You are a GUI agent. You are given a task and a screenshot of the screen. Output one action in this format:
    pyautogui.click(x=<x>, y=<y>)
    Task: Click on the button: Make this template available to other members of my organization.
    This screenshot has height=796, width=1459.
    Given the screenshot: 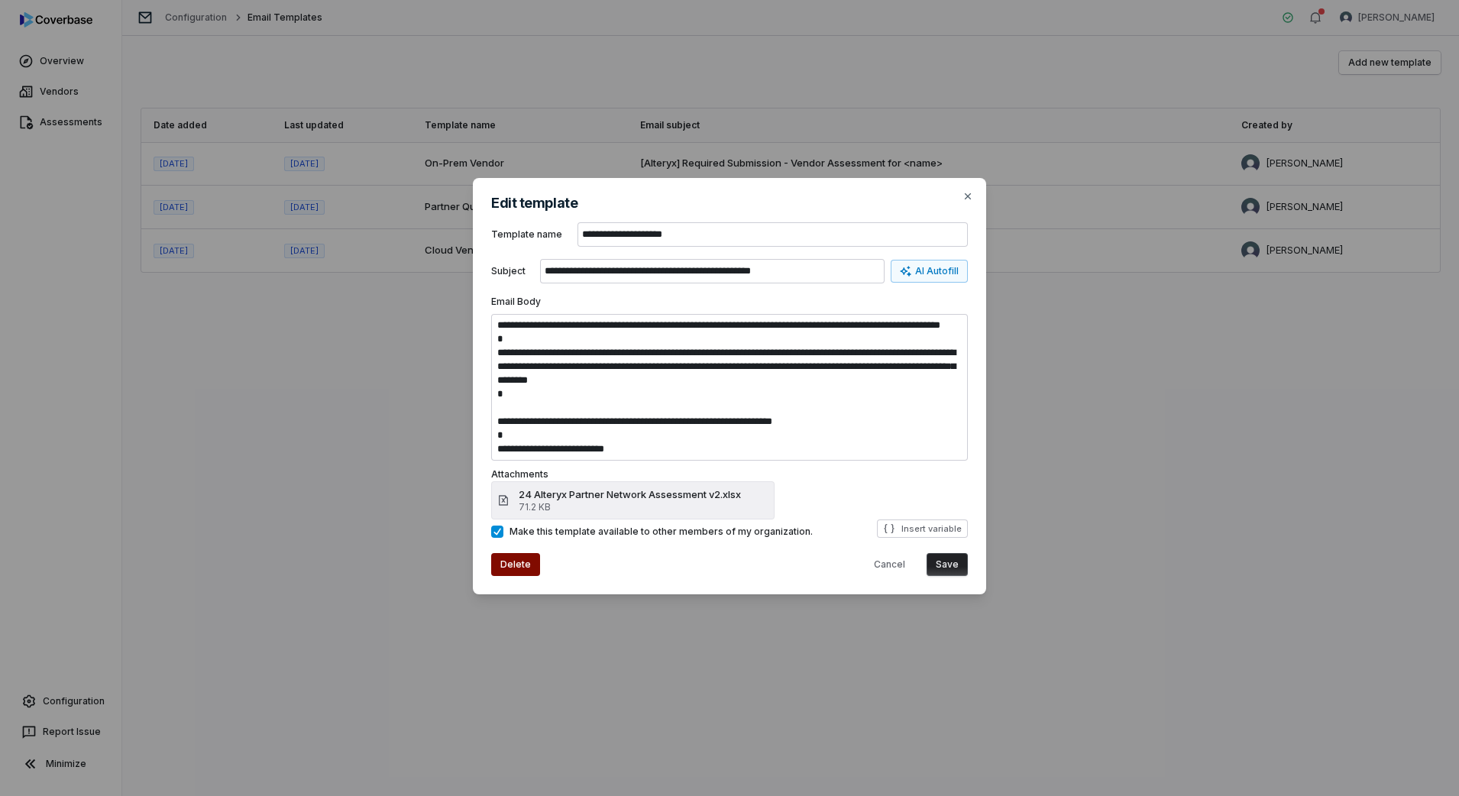 What is the action you would take?
    pyautogui.click(x=497, y=532)
    